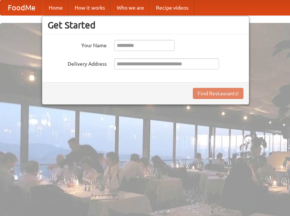 The width and height of the screenshot is (290, 216). What do you see at coordinates (172, 8) in the screenshot?
I see `a: Recipe videos` at bounding box center [172, 8].